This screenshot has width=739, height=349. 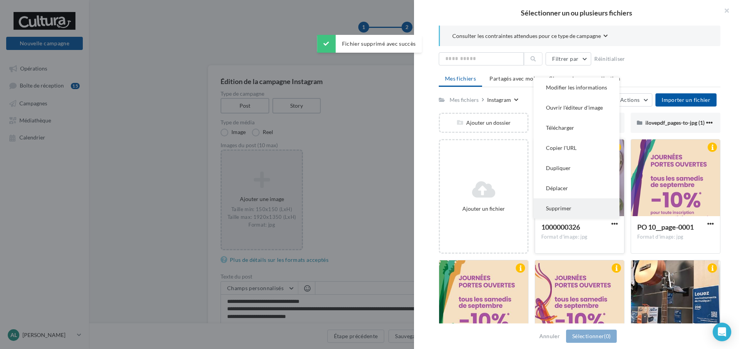 I want to click on button: Filtrer par, so click(x=569, y=59).